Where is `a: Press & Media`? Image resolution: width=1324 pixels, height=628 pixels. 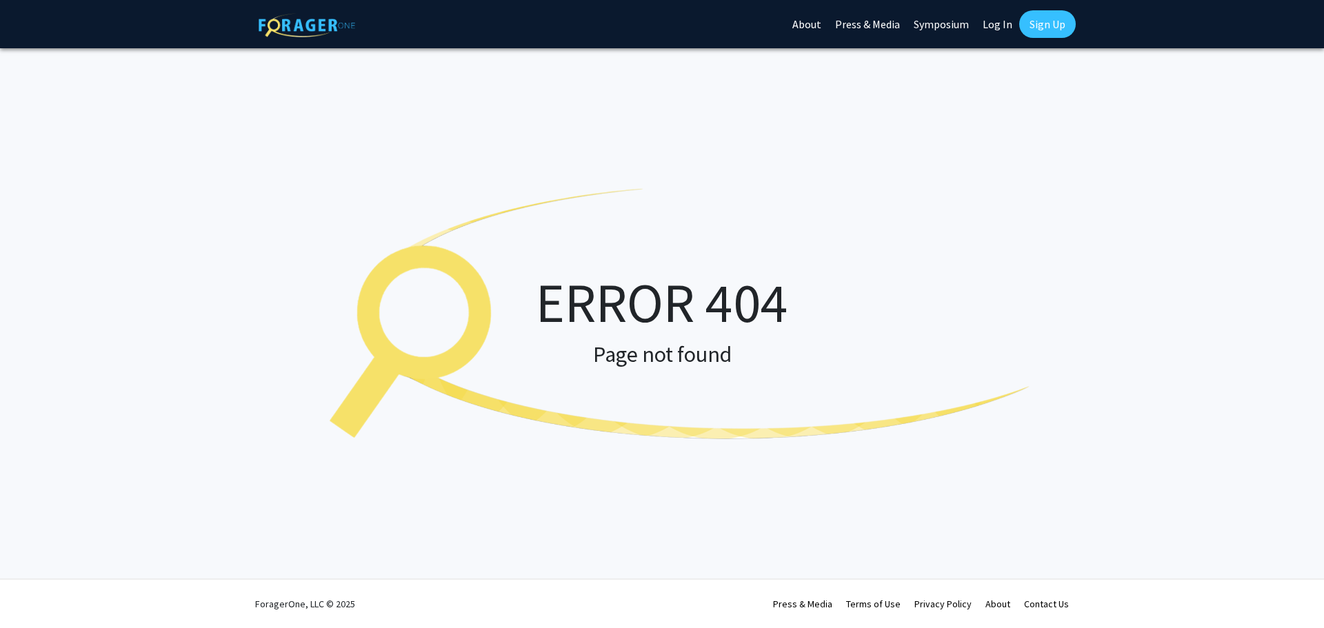 a: Press & Media is located at coordinates (803, 604).